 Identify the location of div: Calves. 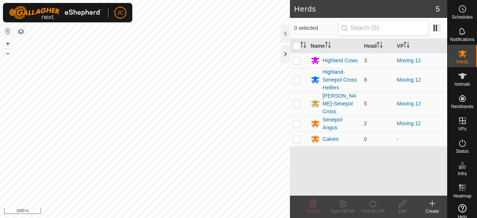
(330, 139).